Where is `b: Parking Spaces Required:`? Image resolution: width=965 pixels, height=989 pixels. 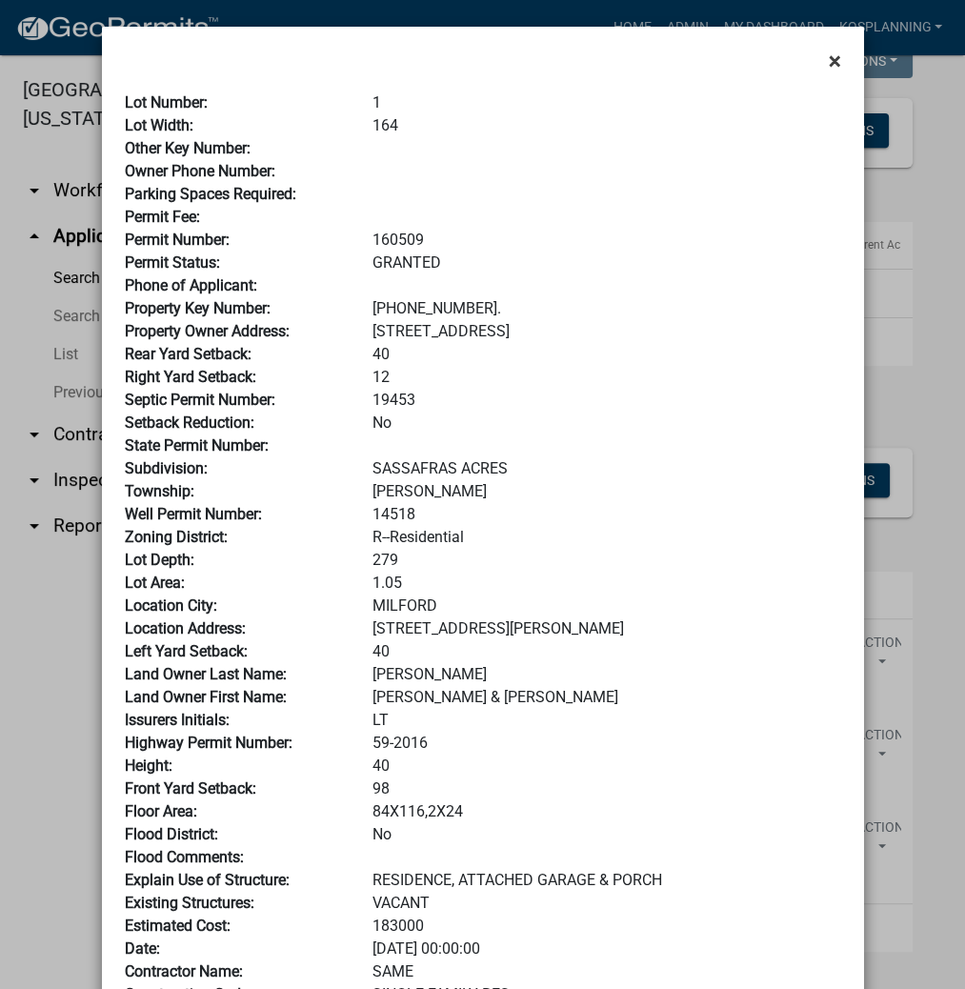
b: Parking Spaces Required: is located at coordinates (211, 193).